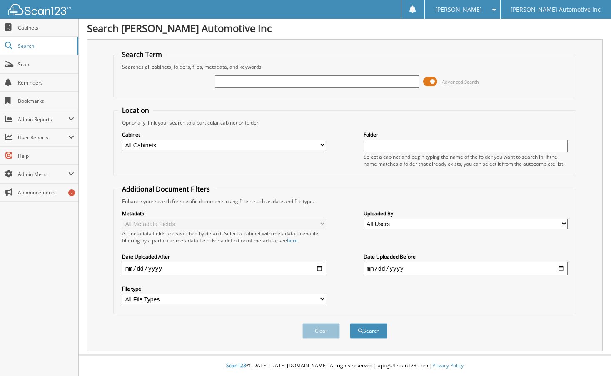  Describe the element at coordinates (46, 101) in the screenshot. I see `span: Bookmarks` at that location.